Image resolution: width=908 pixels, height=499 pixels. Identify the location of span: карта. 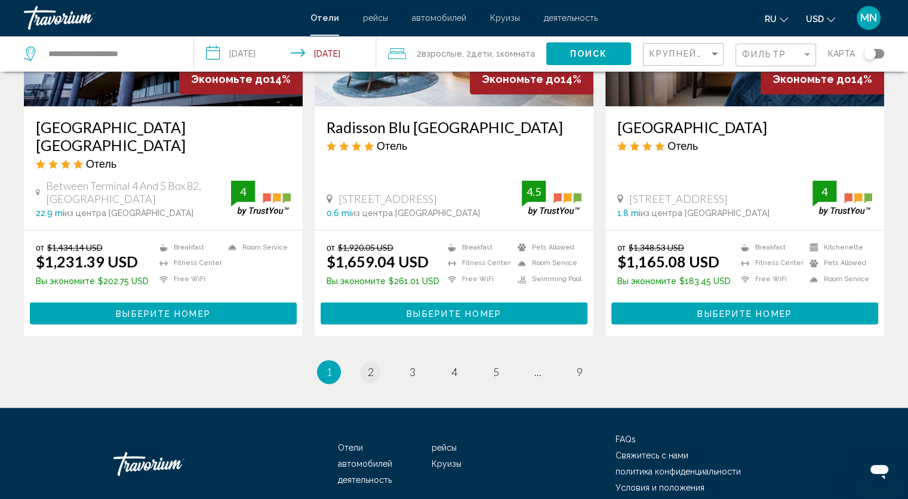
(841, 54).